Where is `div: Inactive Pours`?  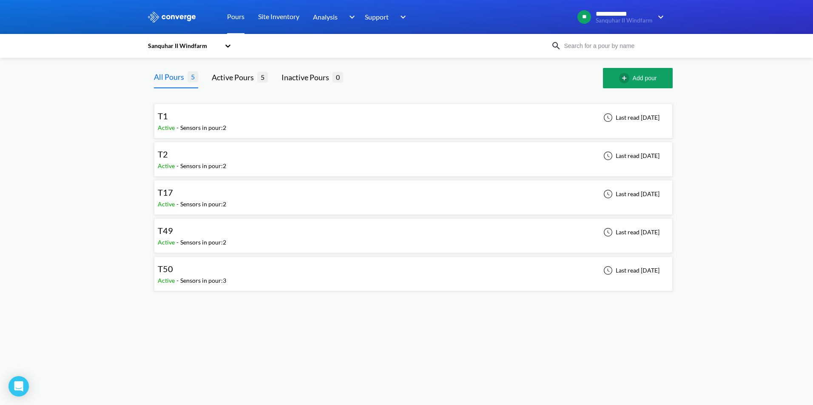 div: Inactive Pours is located at coordinates (307, 77).